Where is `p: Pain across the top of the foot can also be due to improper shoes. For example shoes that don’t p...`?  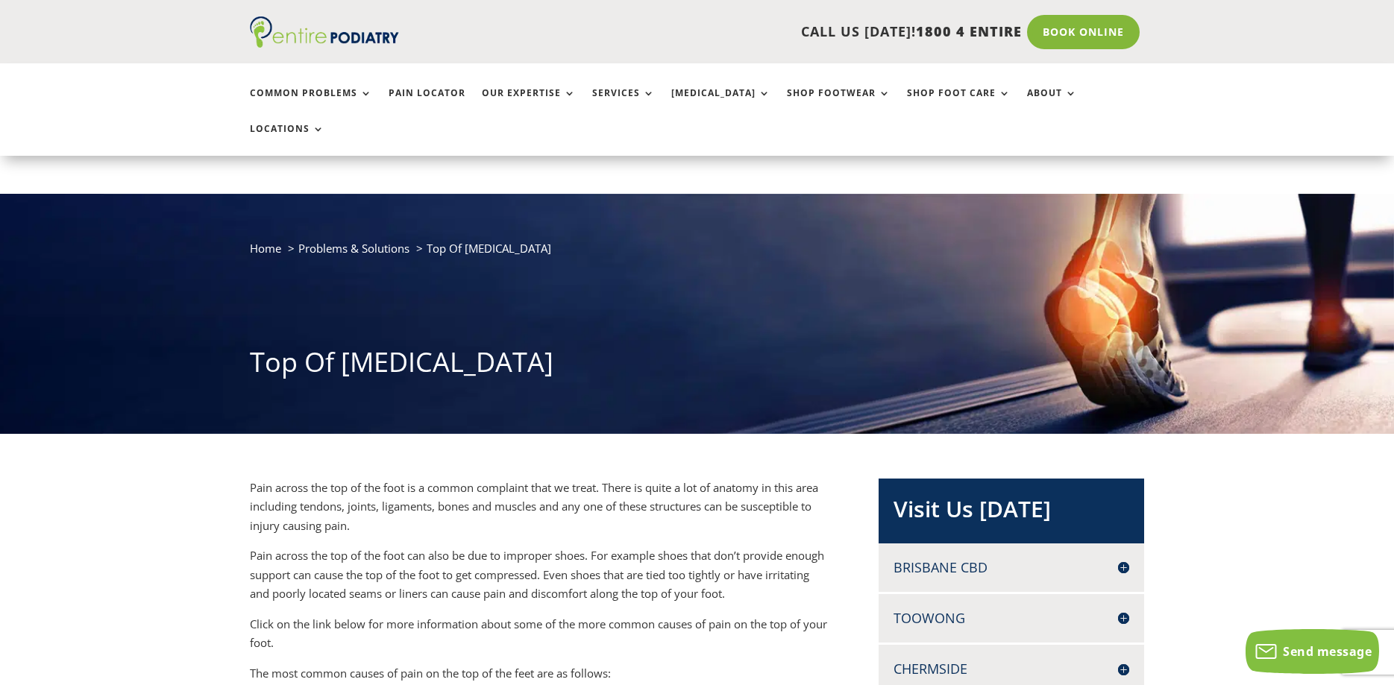 p: Pain across the top of the foot can also be due to improper shoes. For example shoes that don’t p... is located at coordinates (540, 581).